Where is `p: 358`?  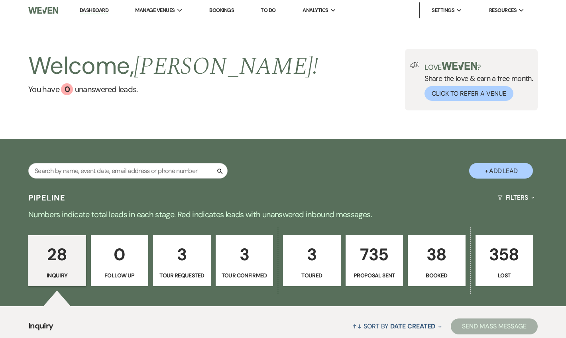 p: 358 is located at coordinates (504, 254).